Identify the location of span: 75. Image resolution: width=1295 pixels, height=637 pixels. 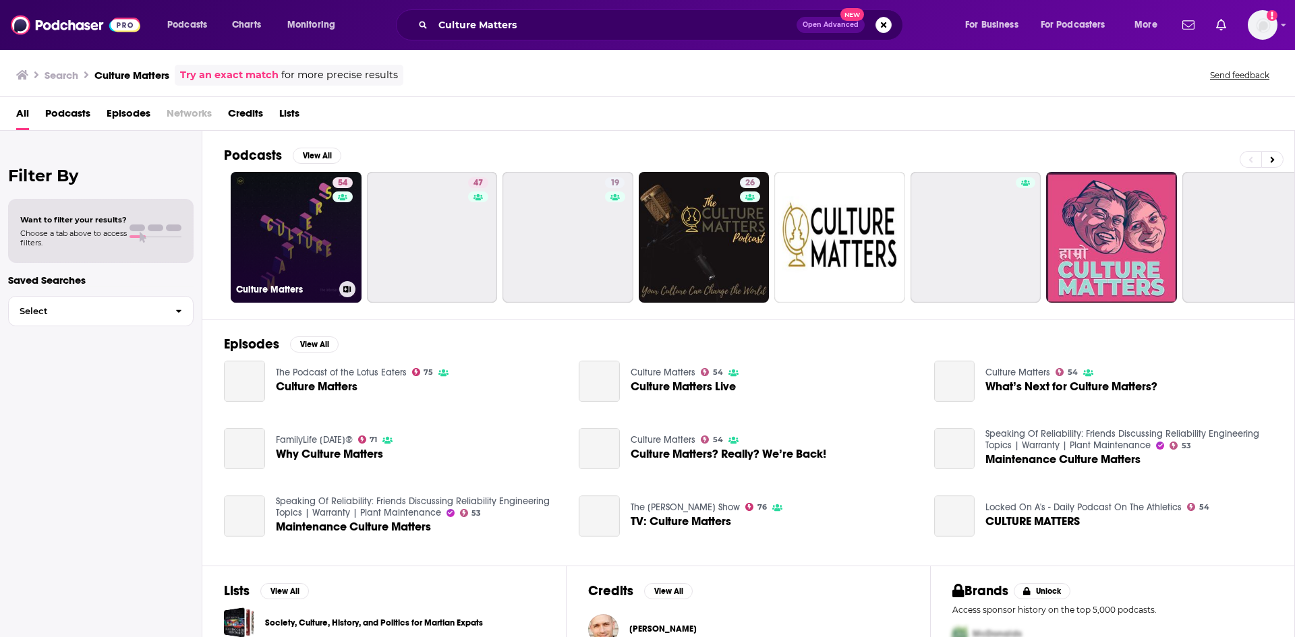
(428, 372).